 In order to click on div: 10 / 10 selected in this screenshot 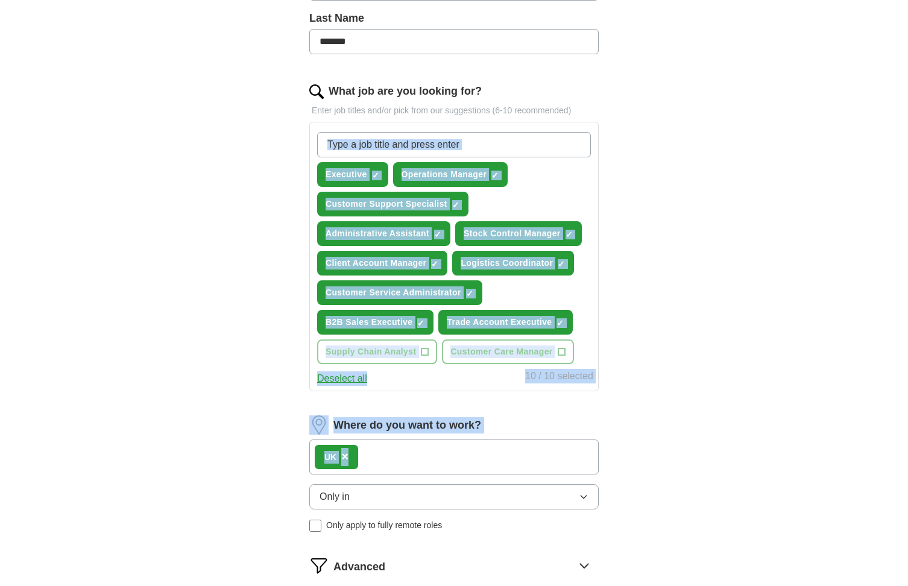, I will do `click(559, 378)`.